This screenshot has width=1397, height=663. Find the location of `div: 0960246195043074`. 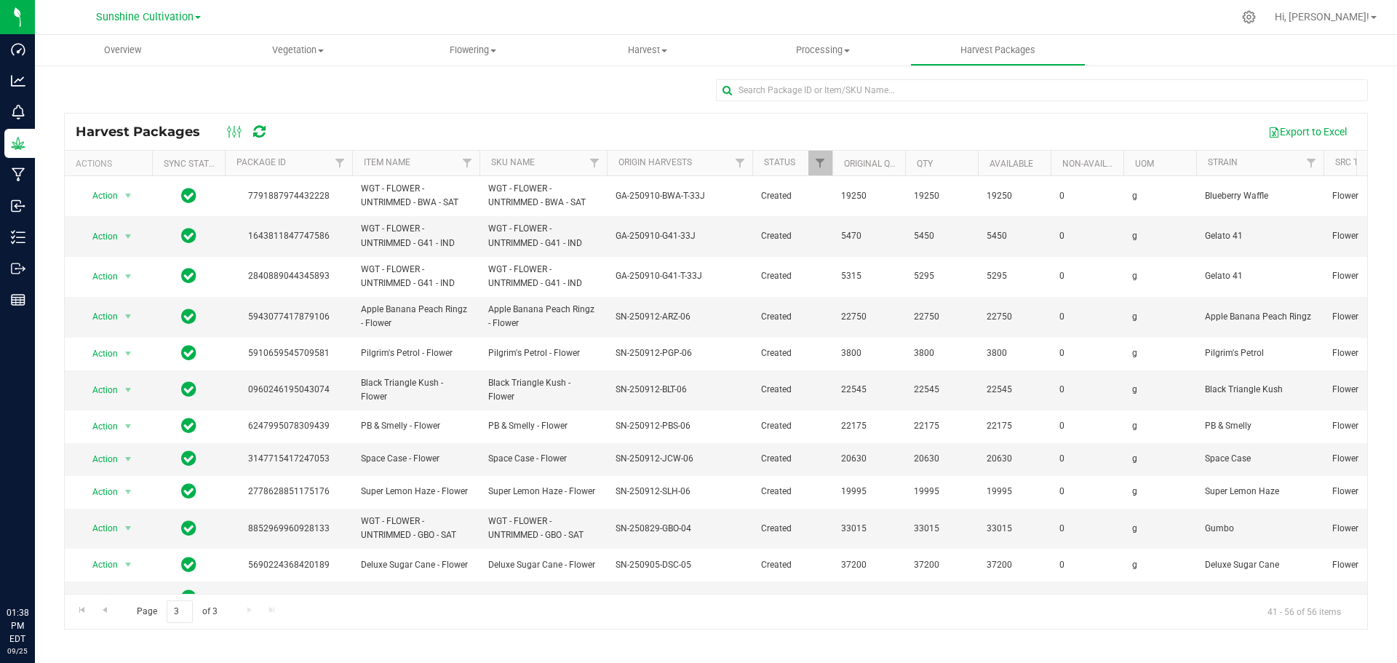

div: 0960246195043074 is located at coordinates (288, 389).